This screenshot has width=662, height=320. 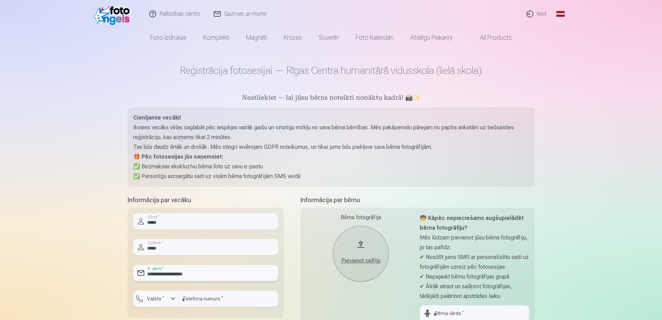 What do you see at coordinates (472, 223) in the screenshot?
I see `strong: 🧒 Kāpēc nepieciešams augšupielādēt bērna fotogrāfiju?` at bounding box center [472, 223].